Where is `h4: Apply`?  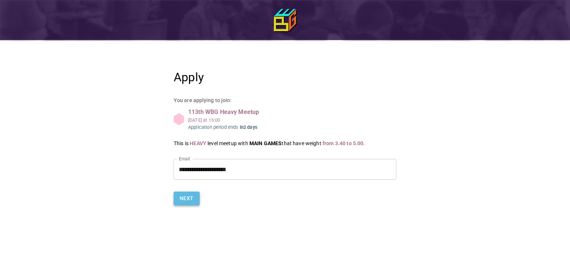
h4: Apply is located at coordinates (285, 77).